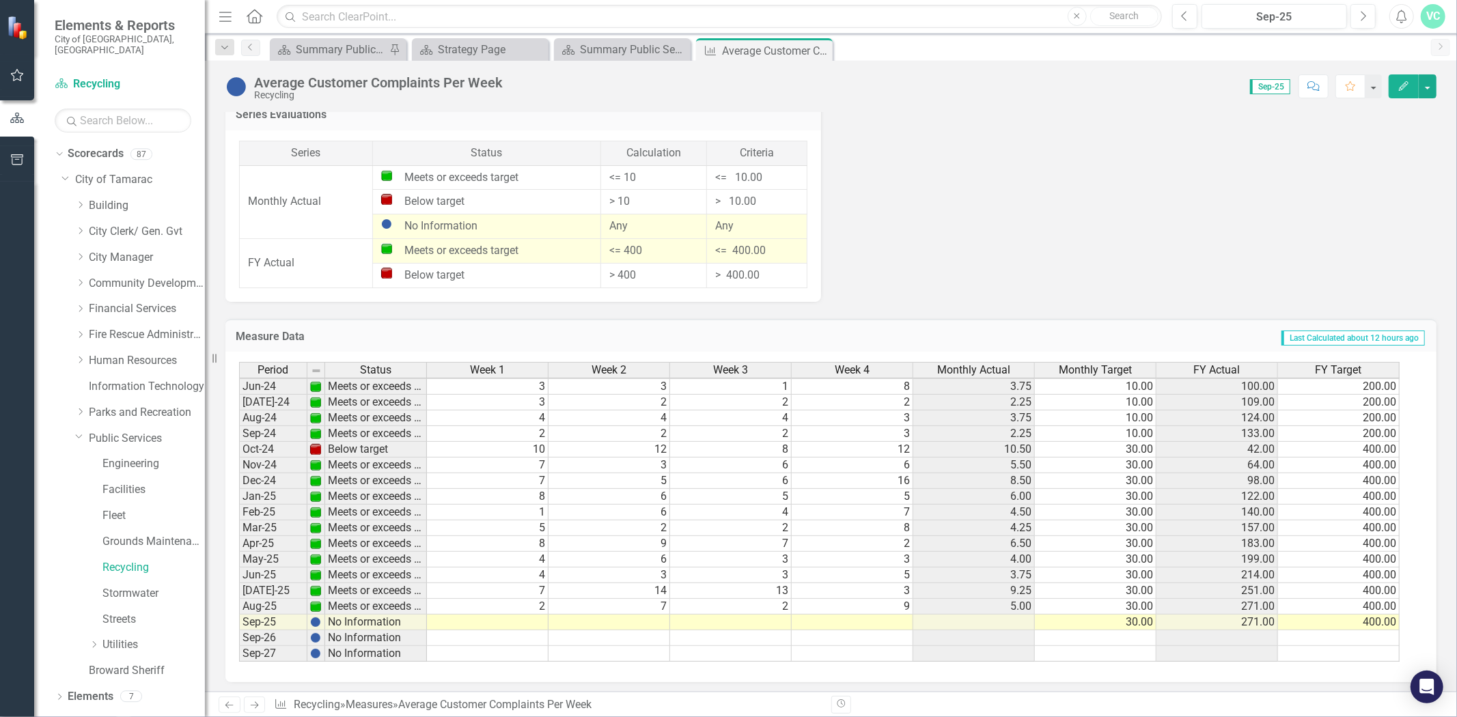 The width and height of the screenshot is (1457, 717). I want to click on td: 199.00, so click(1218, 560).